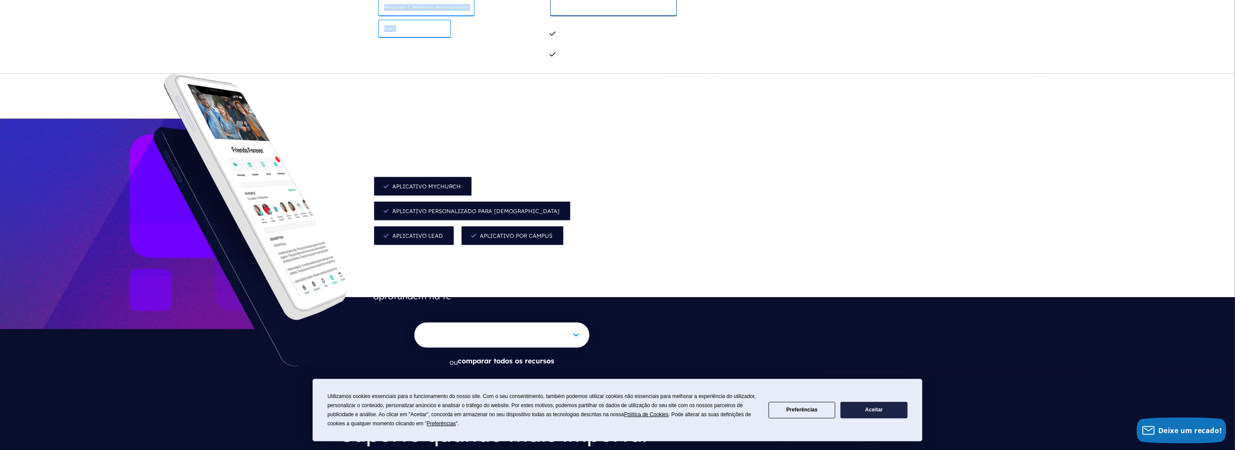 The height and width of the screenshot is (450, 1235). Describe the element at coordinates (646, 414) in the screenshot. I see `font: Política de Cookies` at that location.